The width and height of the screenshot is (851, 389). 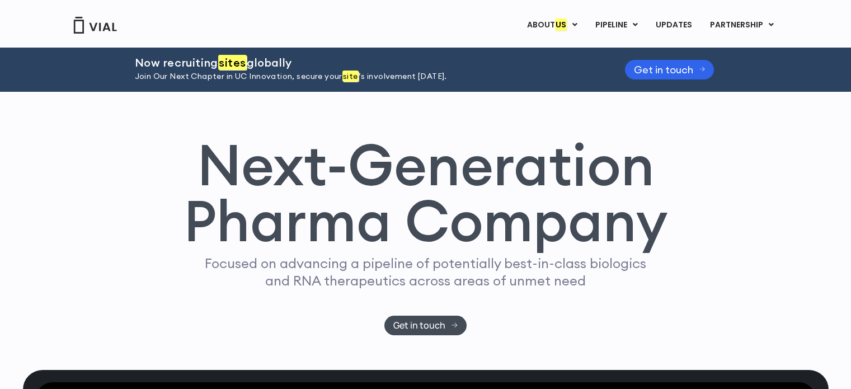 I want to click on img: Vial Logo, so click(x=95, y=25).